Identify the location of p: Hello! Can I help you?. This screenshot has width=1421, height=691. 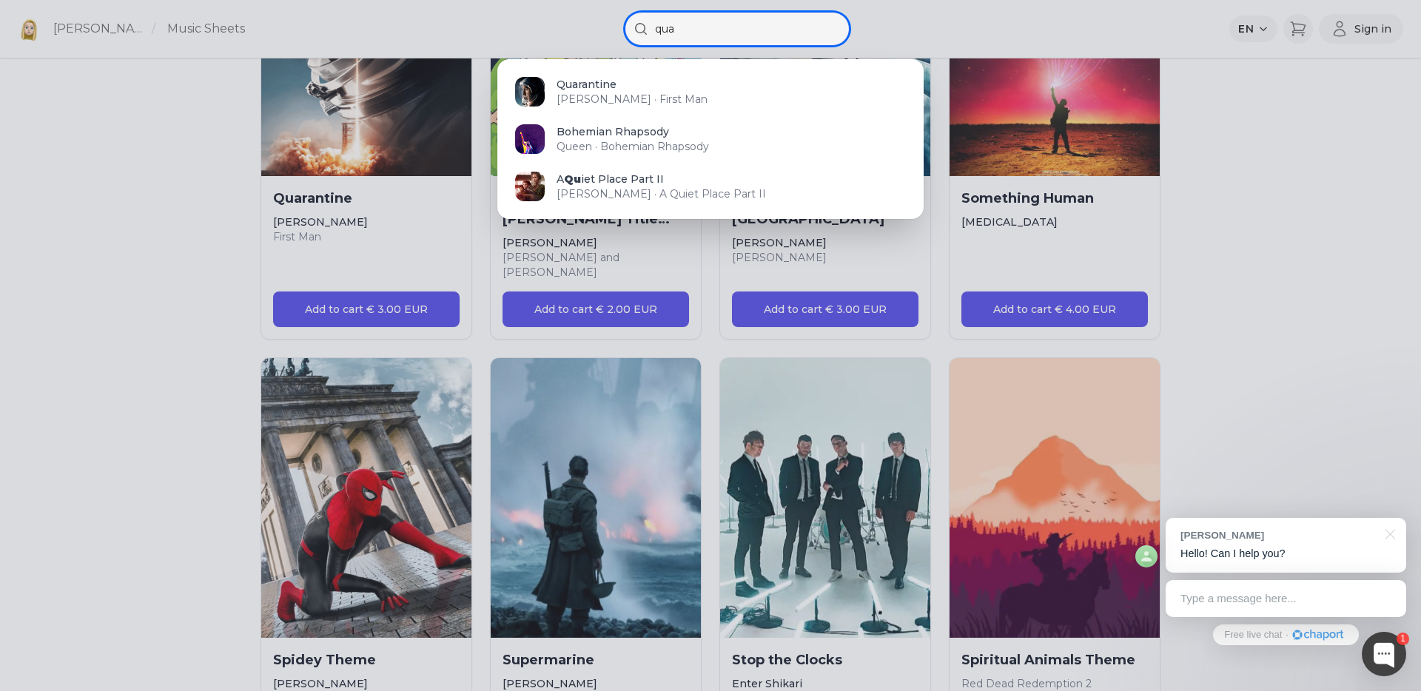
(1286, 554).